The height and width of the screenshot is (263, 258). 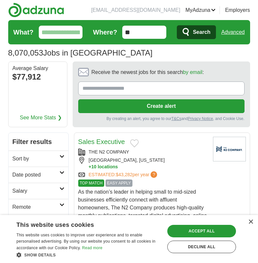 What do you see at coordinates (237, 10) in the screenshot?
I see `a: Employers` at bounding box center [237, 10].